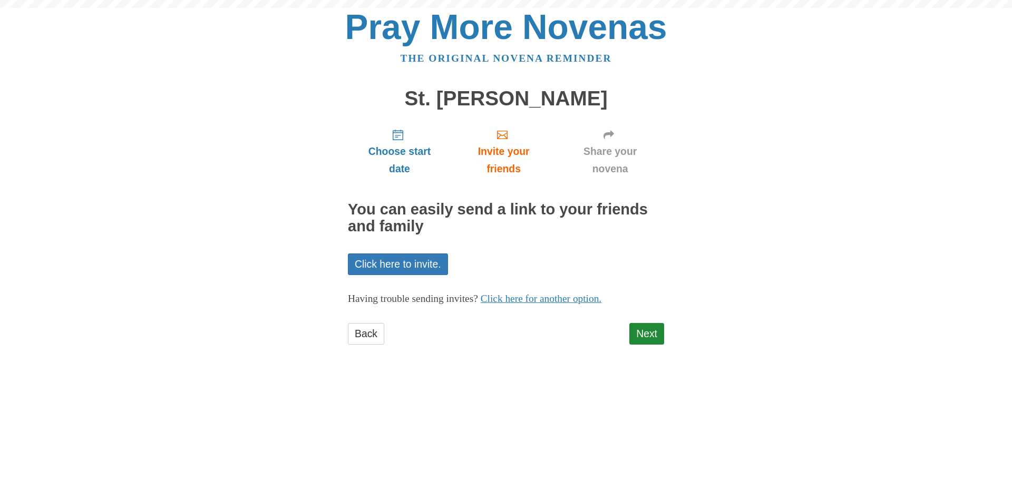  I want to click on span: Share your novena, so click(610, 160).